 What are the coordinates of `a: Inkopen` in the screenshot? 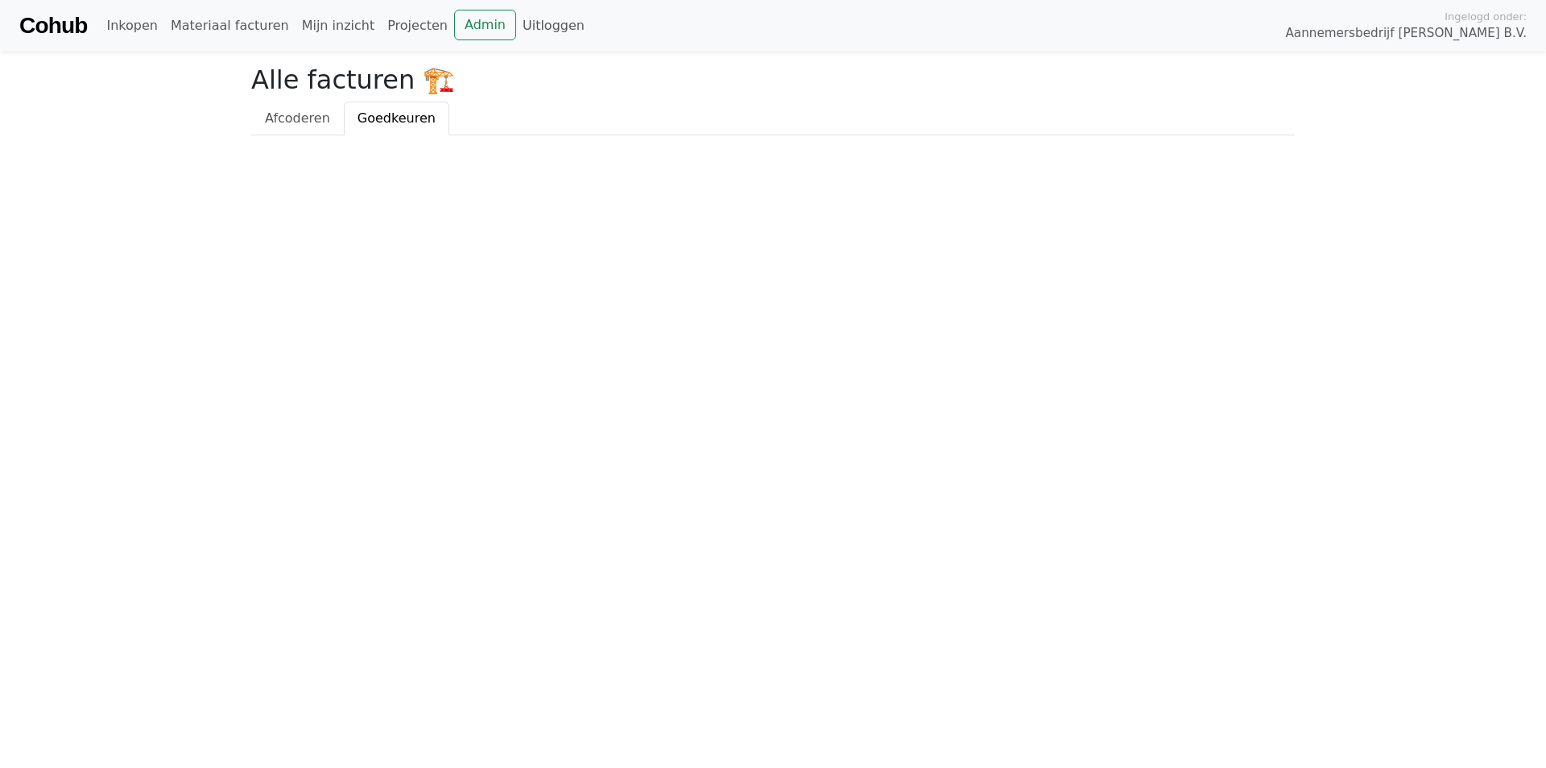 It's located at (131, 26).